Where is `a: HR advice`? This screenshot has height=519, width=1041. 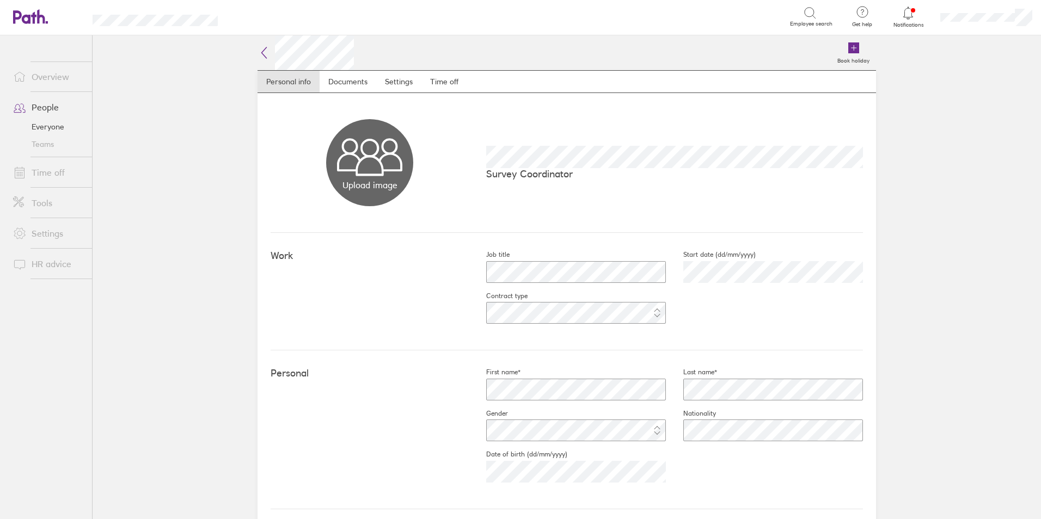
a: HR advice is located at coordinates (48, 264).